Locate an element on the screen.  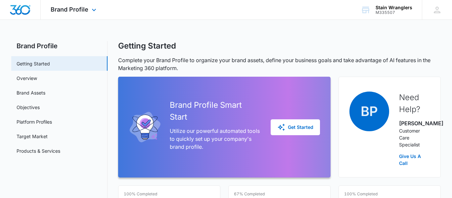
p: Utilize our powerful automated tools to quickly set up your company's brand profile. is located at coordinates (215, 139).